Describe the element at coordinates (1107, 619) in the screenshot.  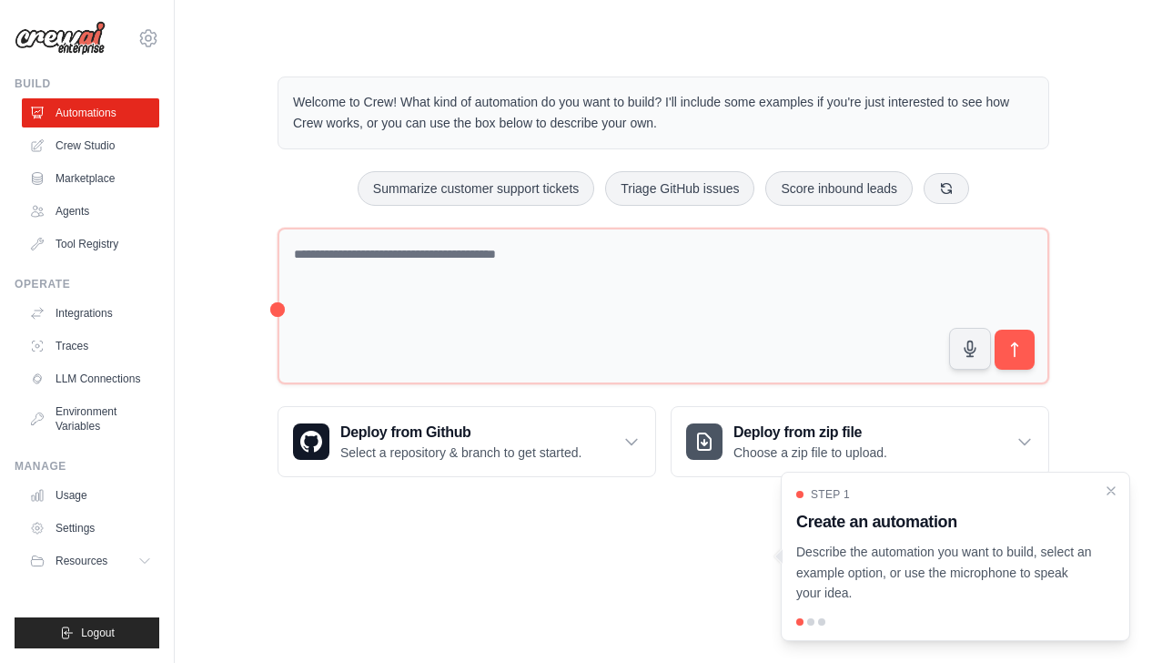
I see `div: Chat Widget` at that location.